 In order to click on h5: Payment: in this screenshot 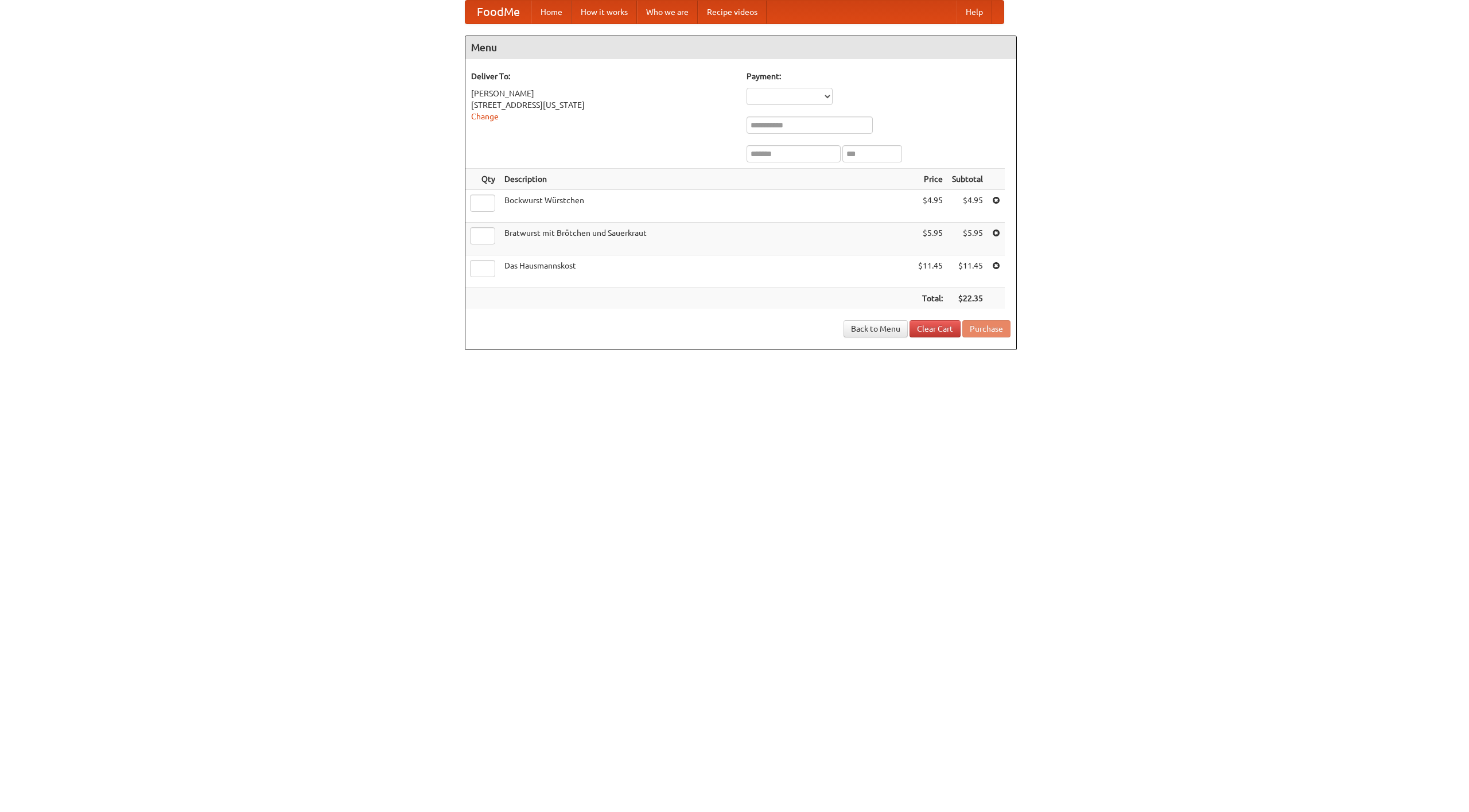, I will do `click(879, 76)`.